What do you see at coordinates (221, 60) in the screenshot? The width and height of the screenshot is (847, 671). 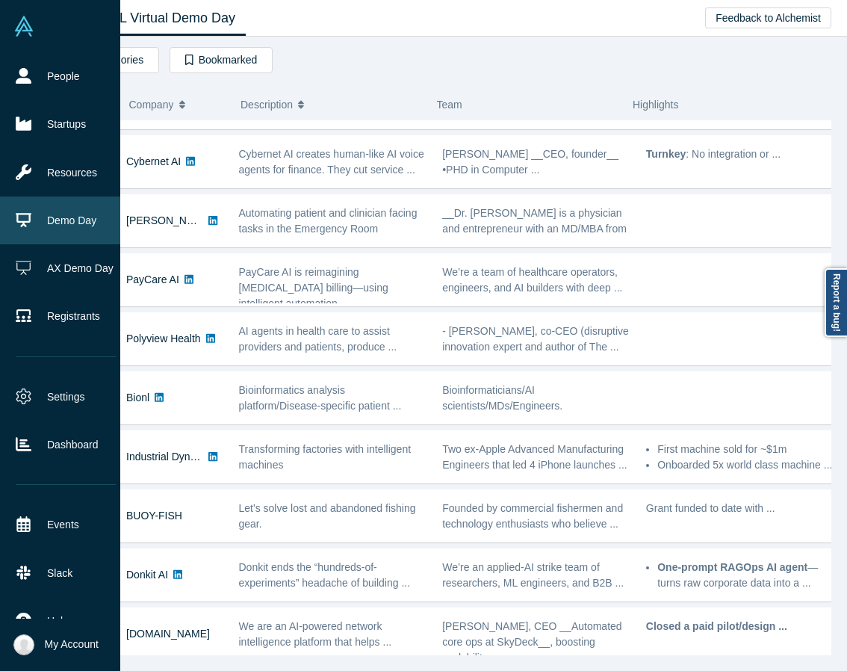 I see `button: Bookmarked` at bounding box center [221, 60].